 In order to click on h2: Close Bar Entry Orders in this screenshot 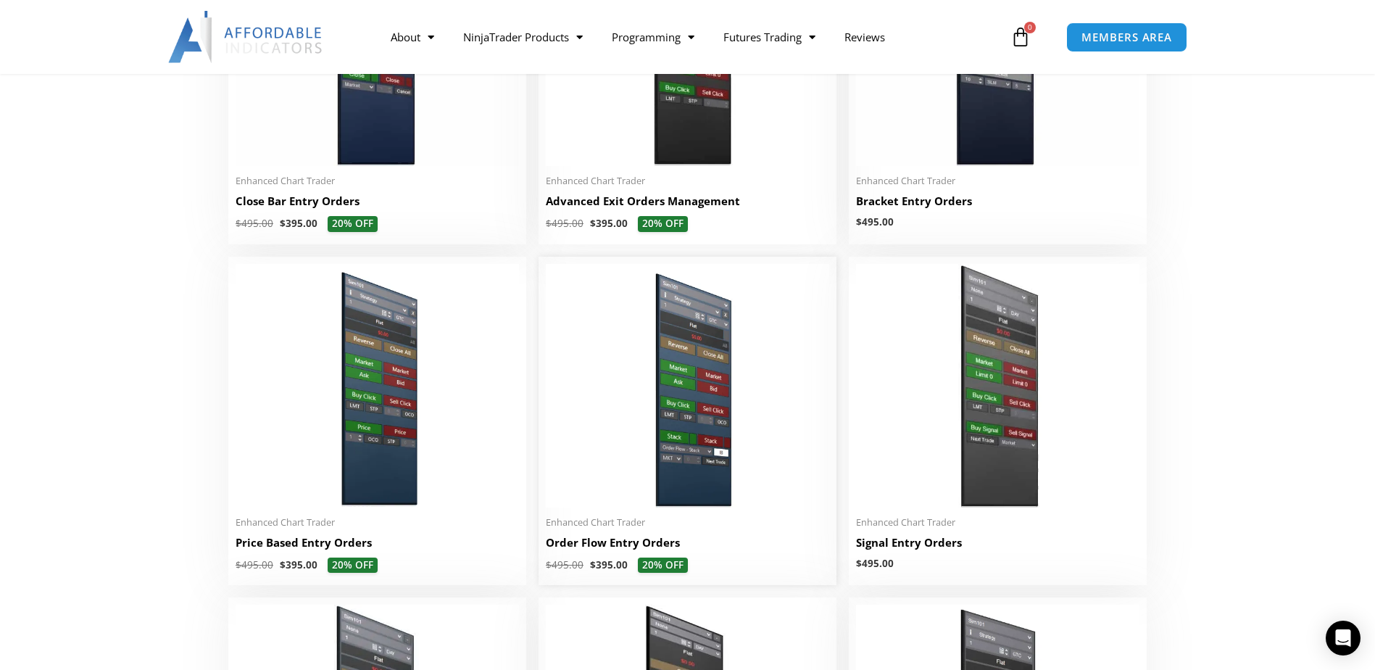, I will do `click(377, 201)`.